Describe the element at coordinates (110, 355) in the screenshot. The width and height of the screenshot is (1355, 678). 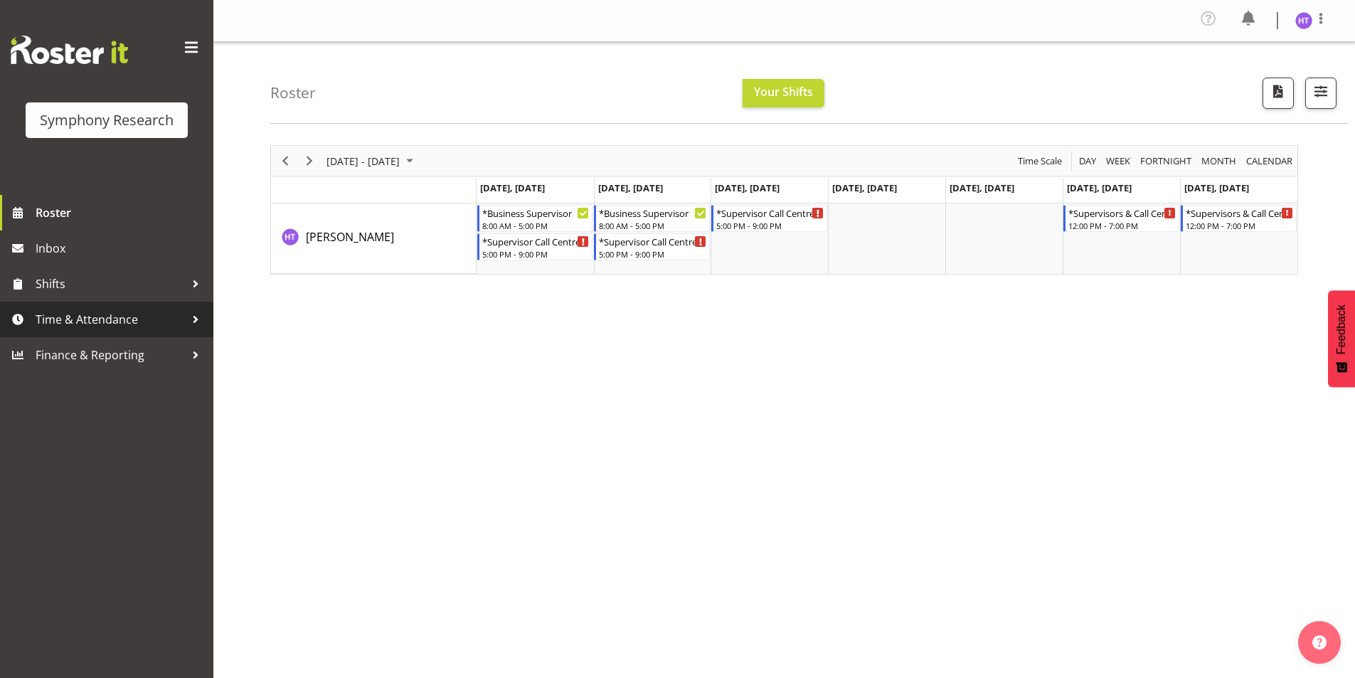
I see `span: Finance & Reporting` at that location.